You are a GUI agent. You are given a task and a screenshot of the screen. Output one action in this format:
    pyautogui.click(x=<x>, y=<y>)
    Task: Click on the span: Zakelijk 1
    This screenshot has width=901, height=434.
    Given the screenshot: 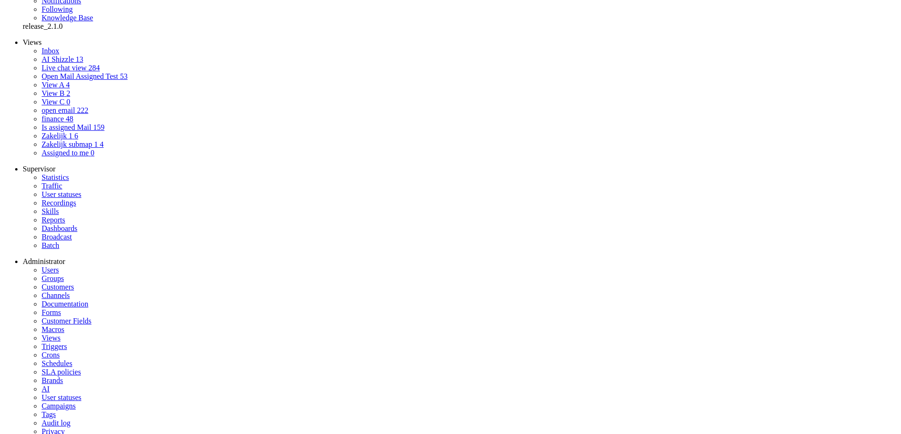 What is the action you would take?
    pyautogui.click(x=57, y=136)
    